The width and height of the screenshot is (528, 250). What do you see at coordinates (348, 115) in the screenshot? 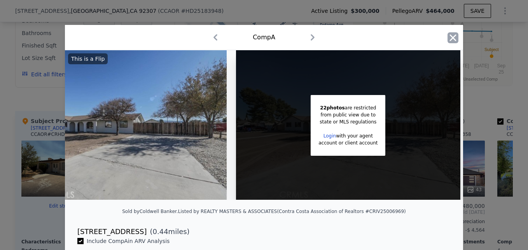
I see `div: from public view due to` at bounding box center [348, 115].